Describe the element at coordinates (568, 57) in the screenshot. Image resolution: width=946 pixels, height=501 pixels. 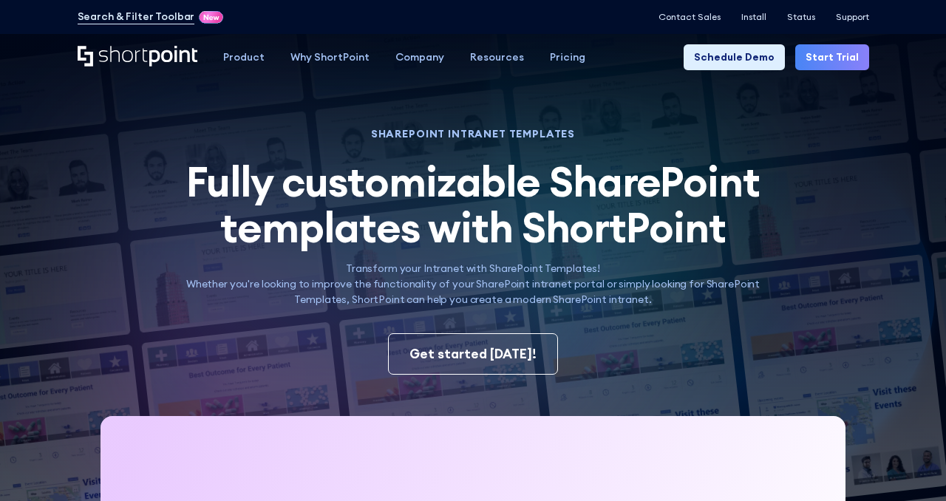
I see `div: Pricing` at that location.